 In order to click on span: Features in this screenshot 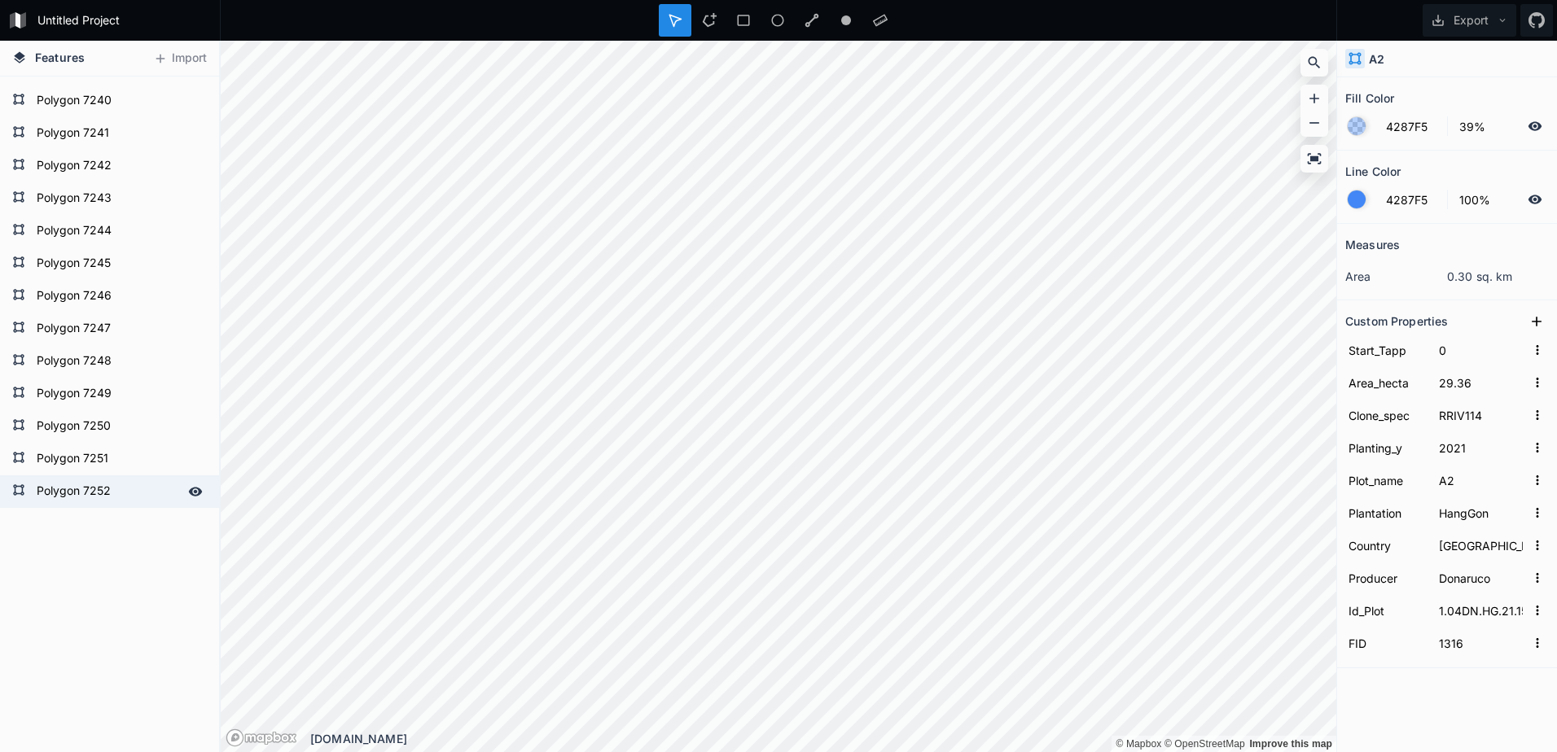, I will do `click(59, 57)`.